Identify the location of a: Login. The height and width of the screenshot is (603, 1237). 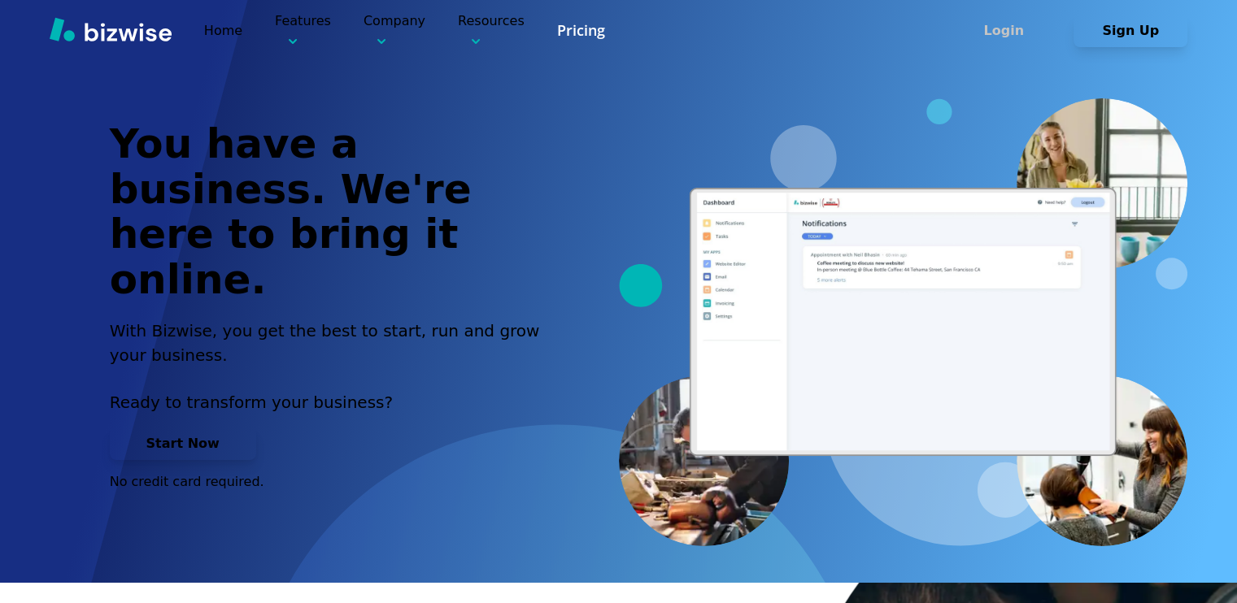
(1010, 30).